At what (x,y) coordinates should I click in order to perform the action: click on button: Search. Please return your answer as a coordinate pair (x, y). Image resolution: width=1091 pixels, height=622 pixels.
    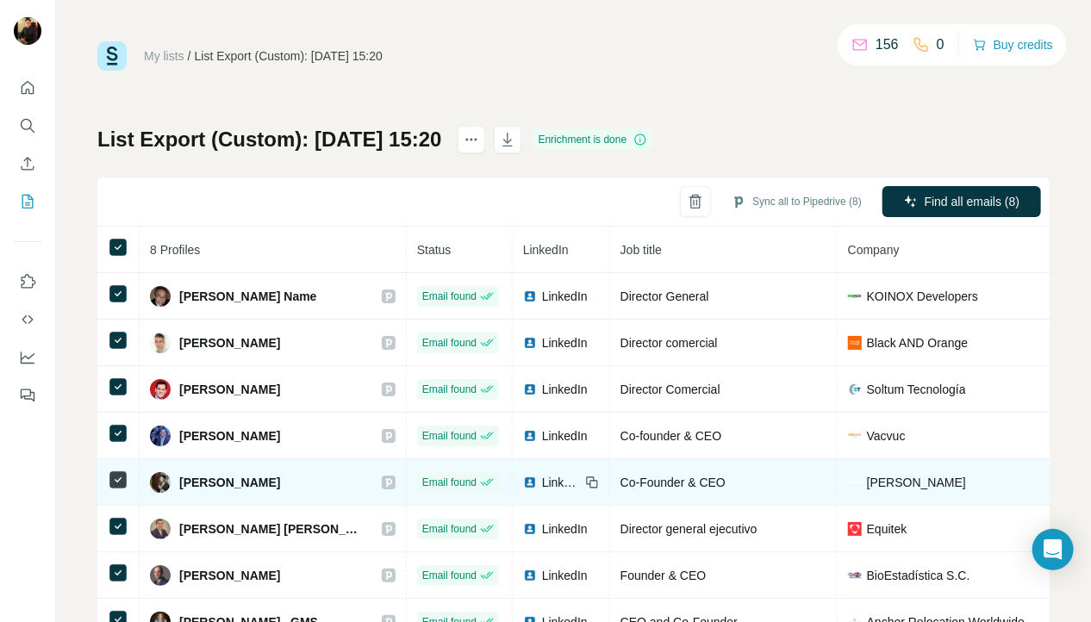
    Looking at the image, I should click on (28, 126).